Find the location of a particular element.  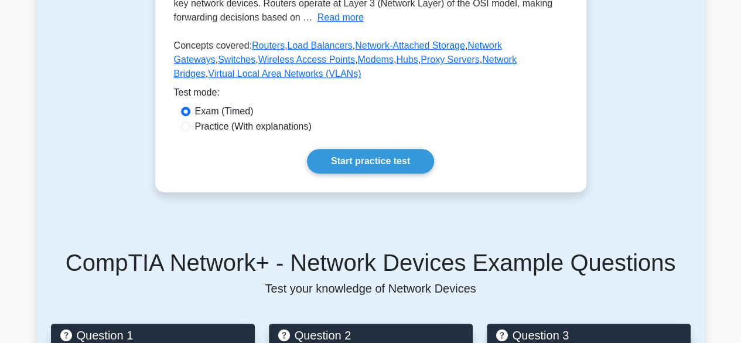

p: Test your knowledge of Network Devices is located at coordinates (371, 288).